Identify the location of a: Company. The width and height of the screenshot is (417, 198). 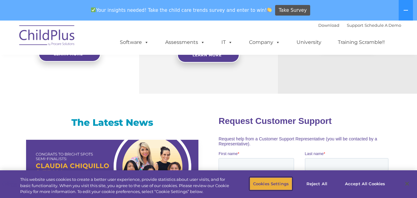
(265, 42).